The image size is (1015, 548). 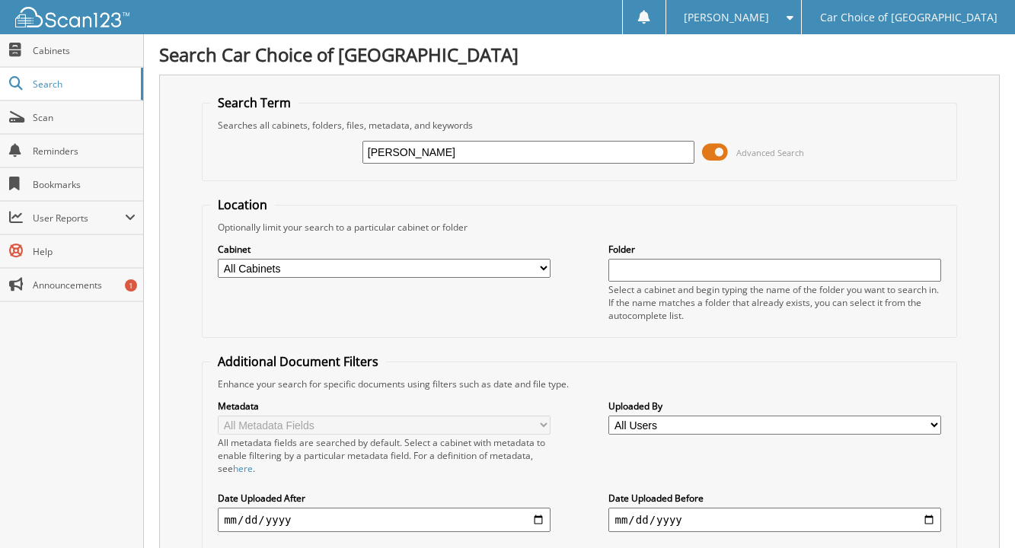 I want to click on span: Cabinets, so click(x=84, y=50).